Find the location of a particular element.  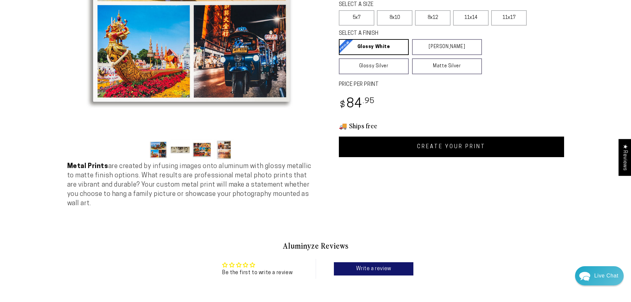

label: 11x17 is located at coordinates (509, 18).